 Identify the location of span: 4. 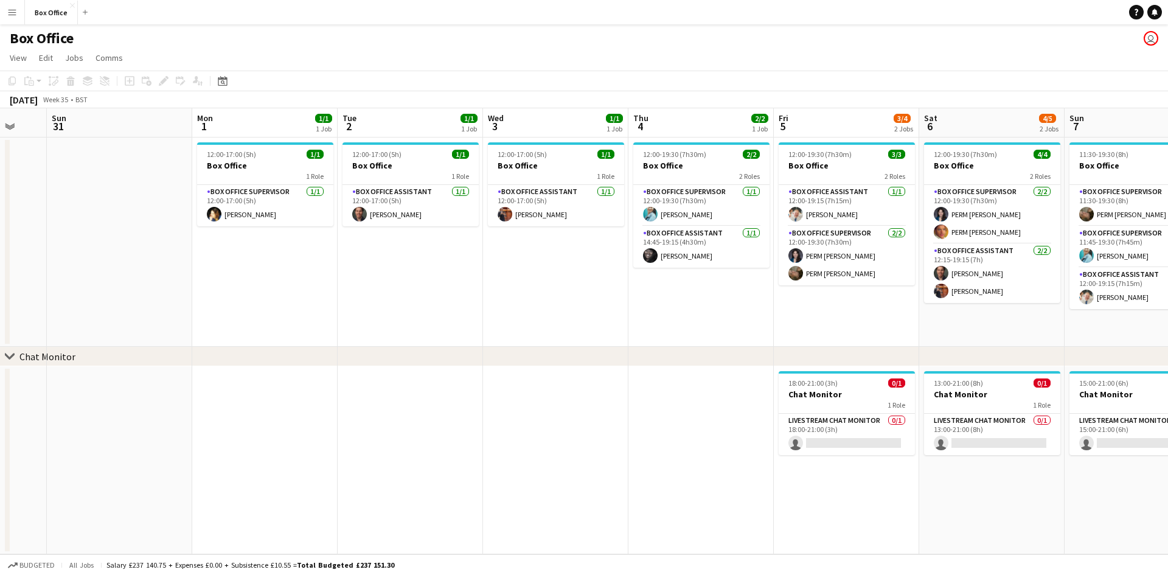
(640, 126).